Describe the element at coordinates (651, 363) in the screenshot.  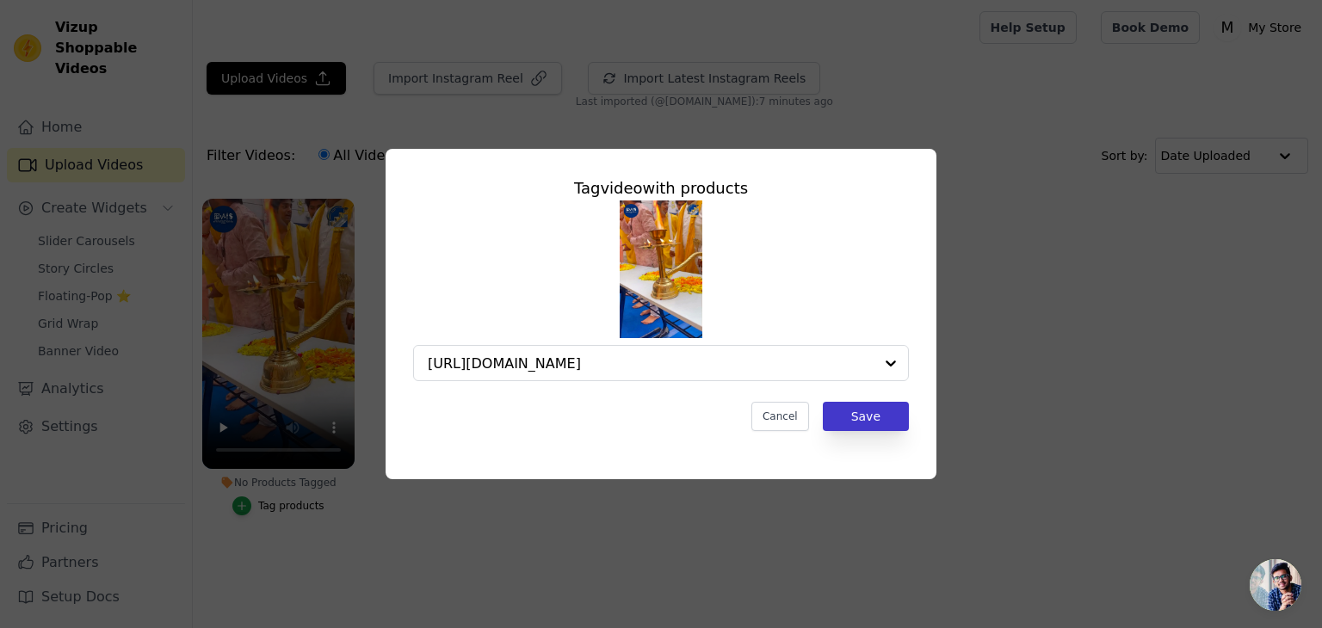
I see `input: Search by product title or paste product URL` at that location.